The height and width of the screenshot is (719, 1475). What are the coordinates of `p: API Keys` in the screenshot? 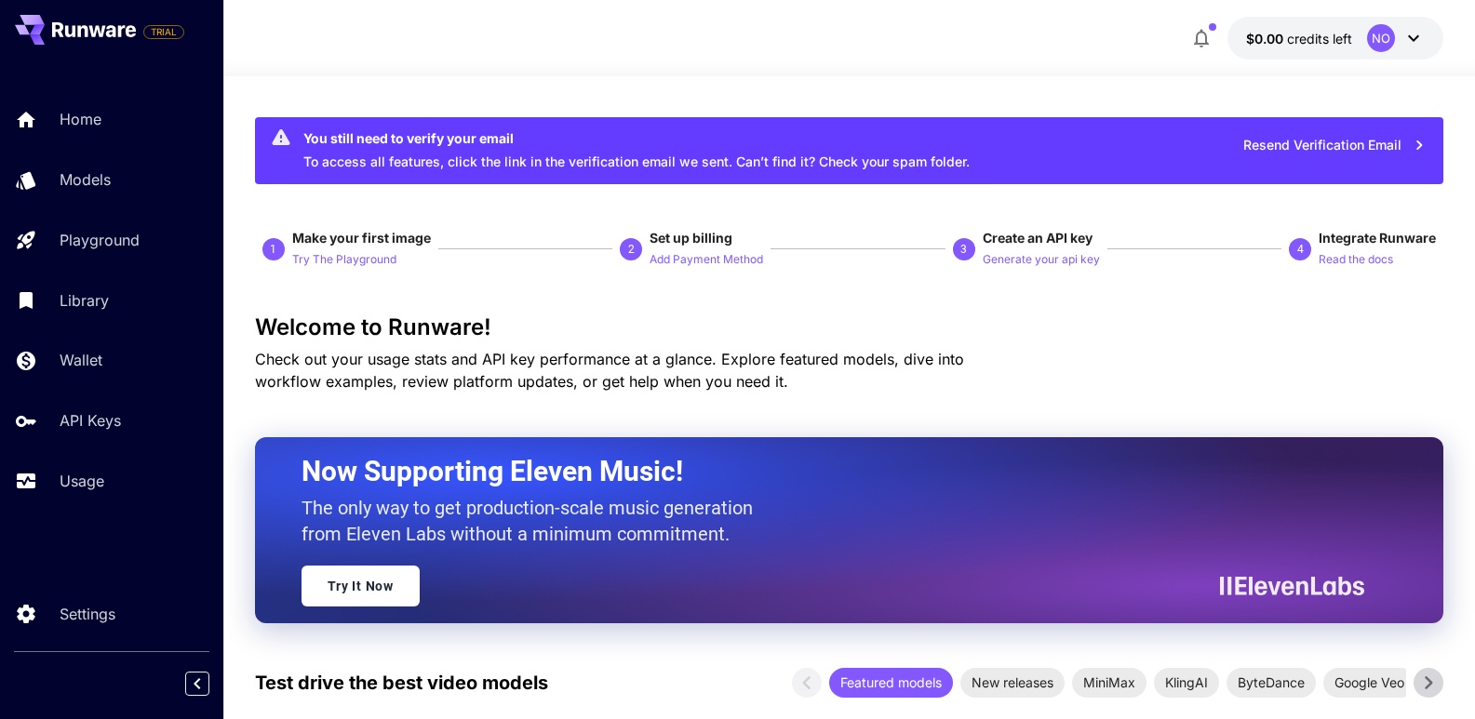 It's located at (90, 421).